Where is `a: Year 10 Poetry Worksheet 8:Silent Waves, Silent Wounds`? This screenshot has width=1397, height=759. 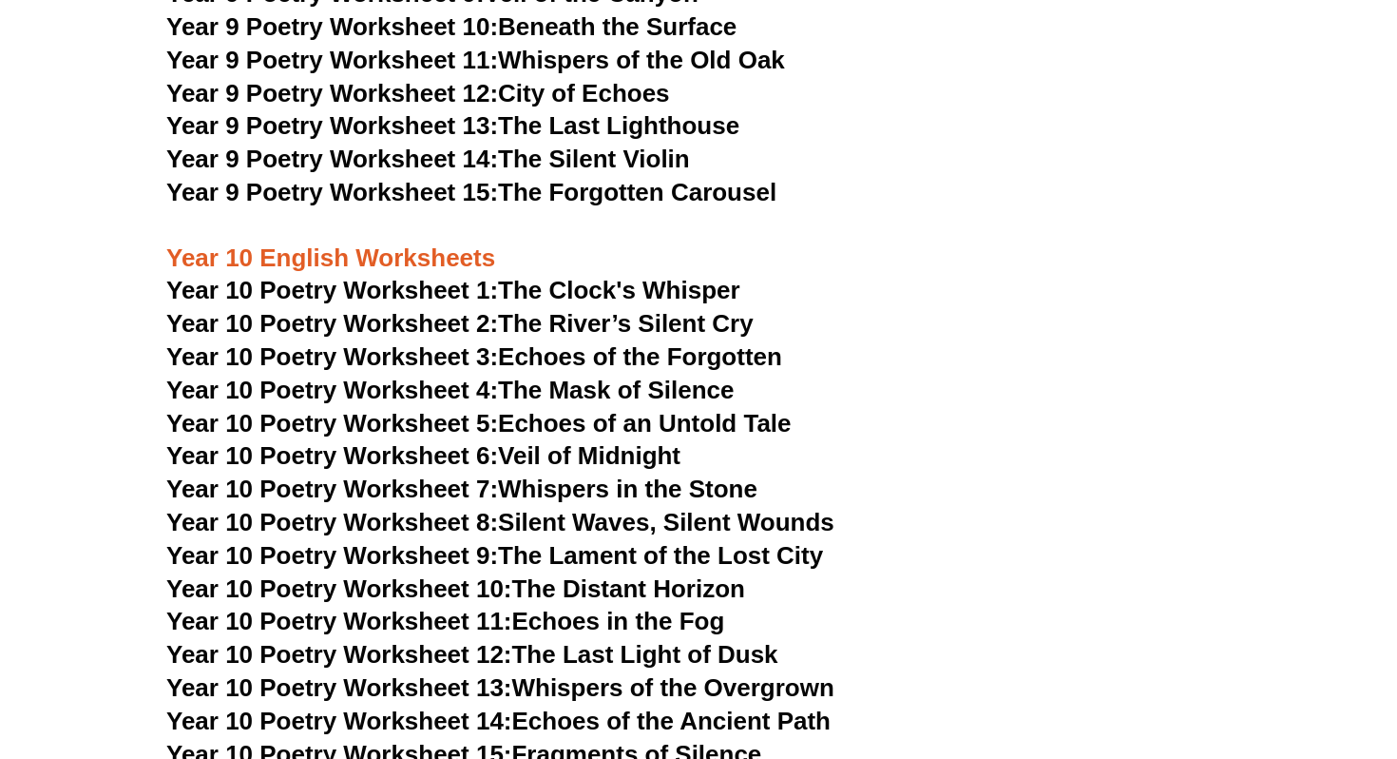
a: Year 10 Poetry Worksheet 8:Silent Waves, Silent Wounds is located at coordinates (500, 522).